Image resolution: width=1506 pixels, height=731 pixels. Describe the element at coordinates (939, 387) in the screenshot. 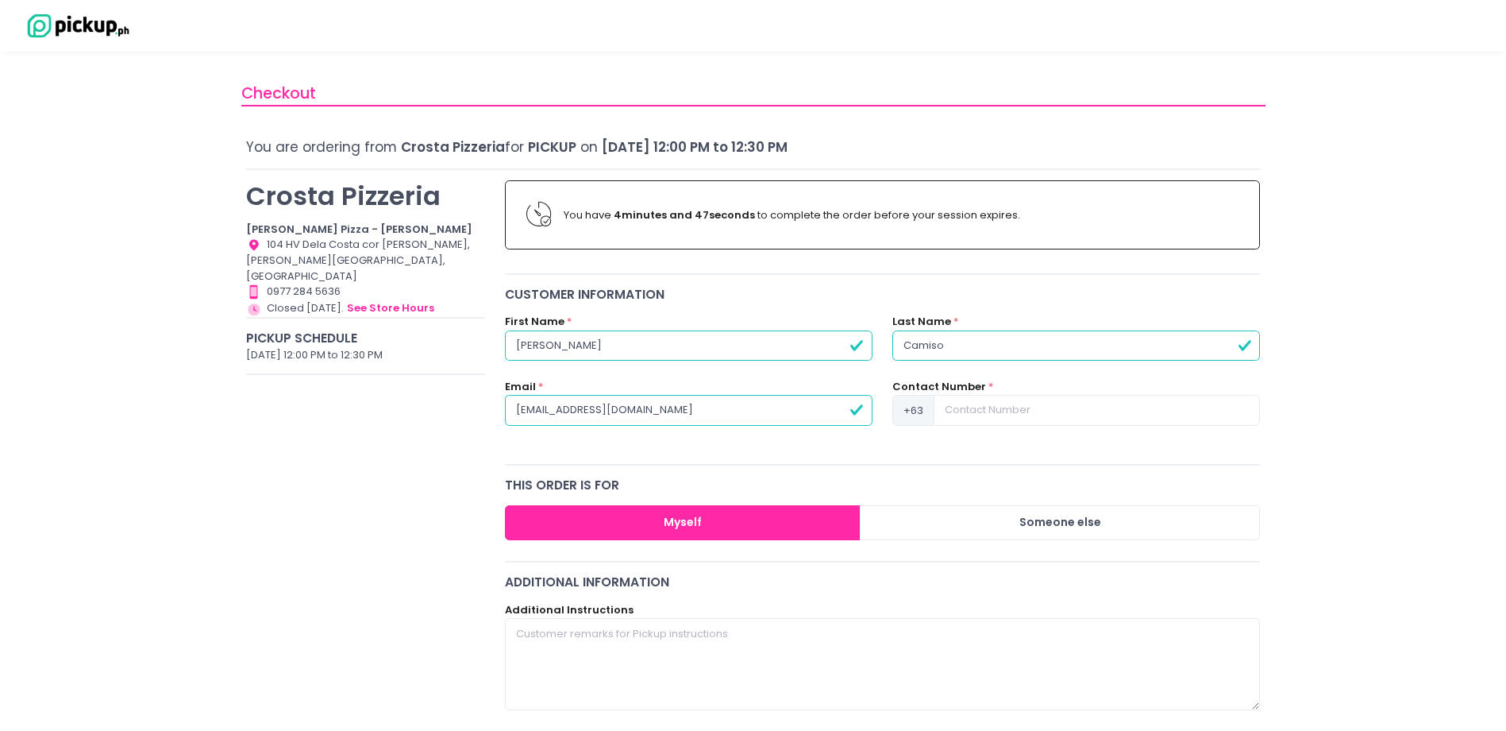

I see `label: Contact Number` at that location.